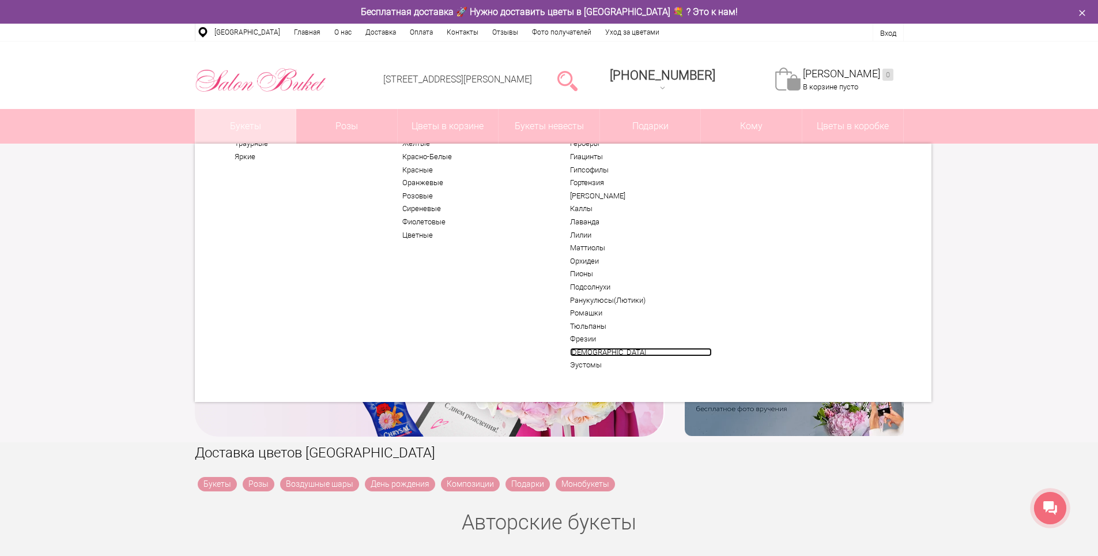  I want to click on span: В корзине пусто, so click(830, 86).